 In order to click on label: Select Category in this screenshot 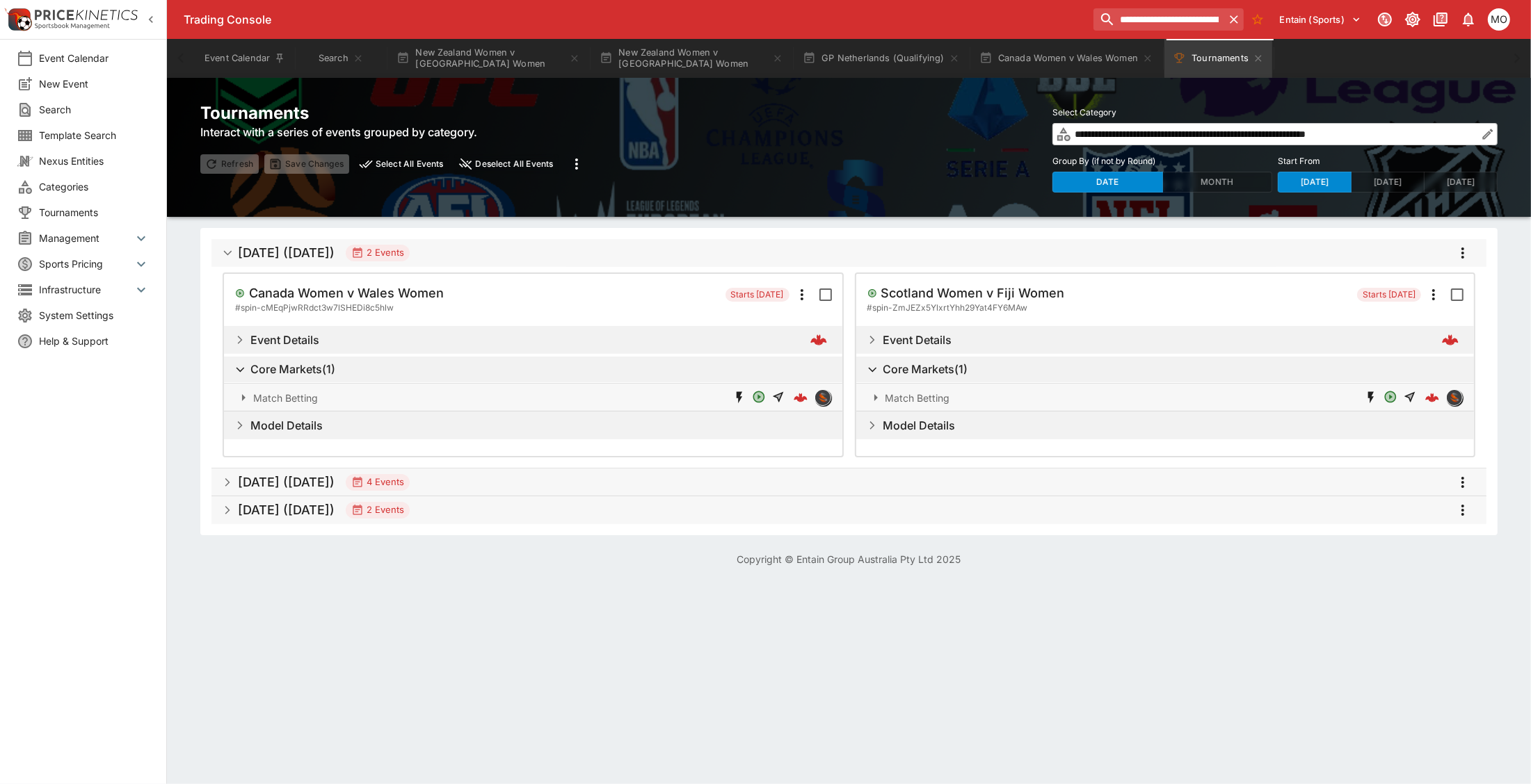, I will do `click(1274, 113)`.